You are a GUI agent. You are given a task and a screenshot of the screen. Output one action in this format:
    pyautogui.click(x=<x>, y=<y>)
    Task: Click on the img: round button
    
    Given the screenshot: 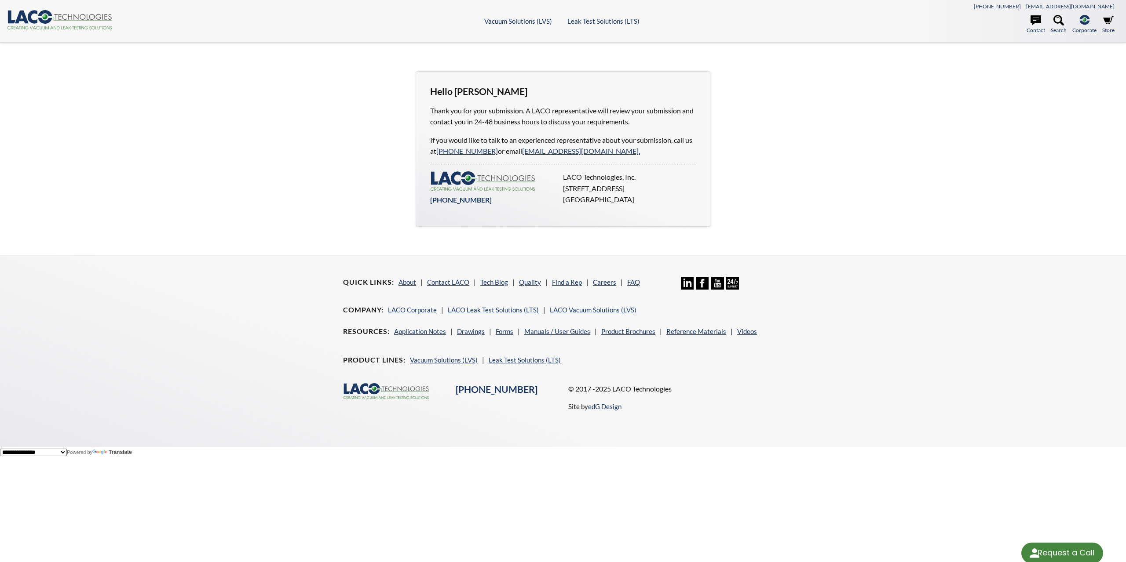 What is the action you would take?
    pyautogui.click(x=1034, y=554)
    